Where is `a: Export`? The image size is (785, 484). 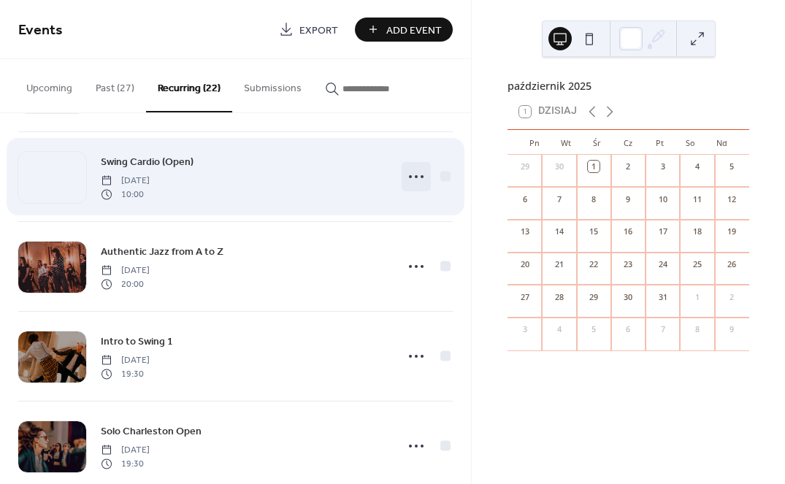 a: Export is located at coordinates (308, 29).